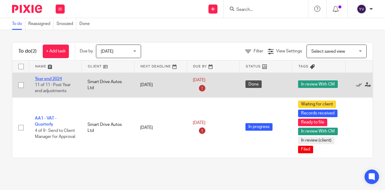  Describe the element at coordinates (263, 10) in the screenshot. I see `input: Search` at that location.